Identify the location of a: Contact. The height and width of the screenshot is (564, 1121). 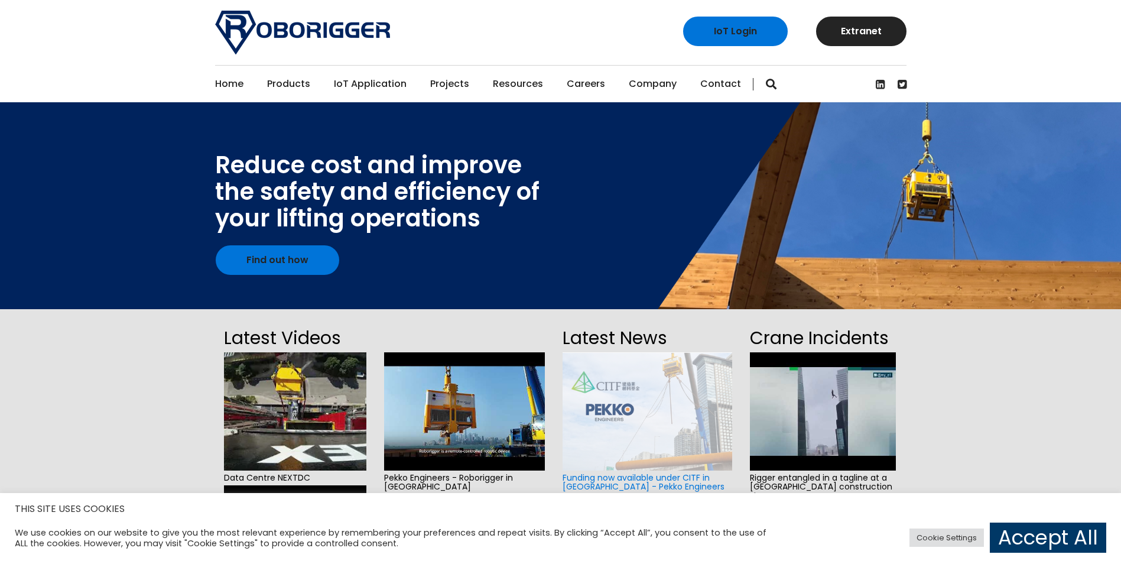
(720, 84).